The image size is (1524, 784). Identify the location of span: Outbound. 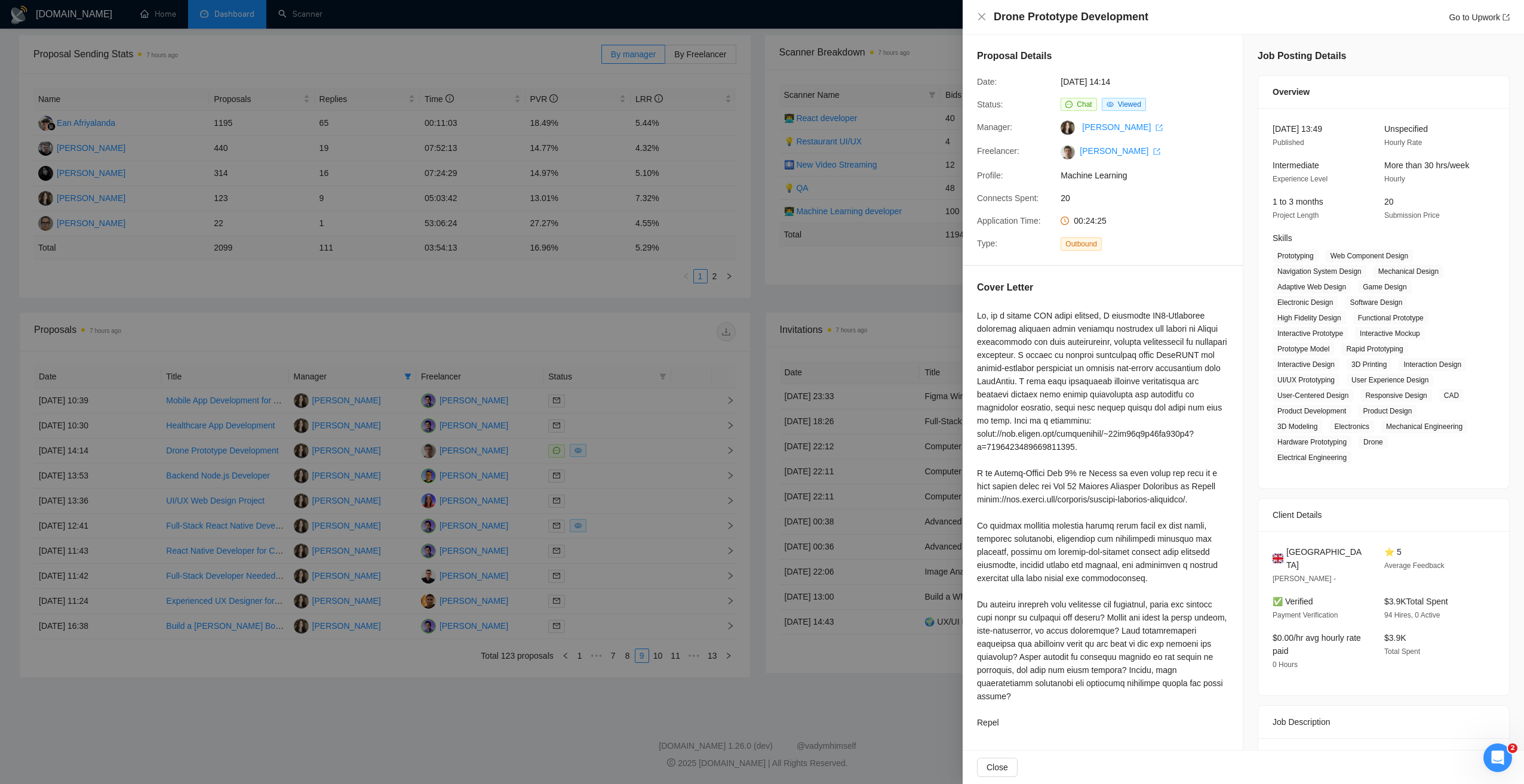
(1081, 244).